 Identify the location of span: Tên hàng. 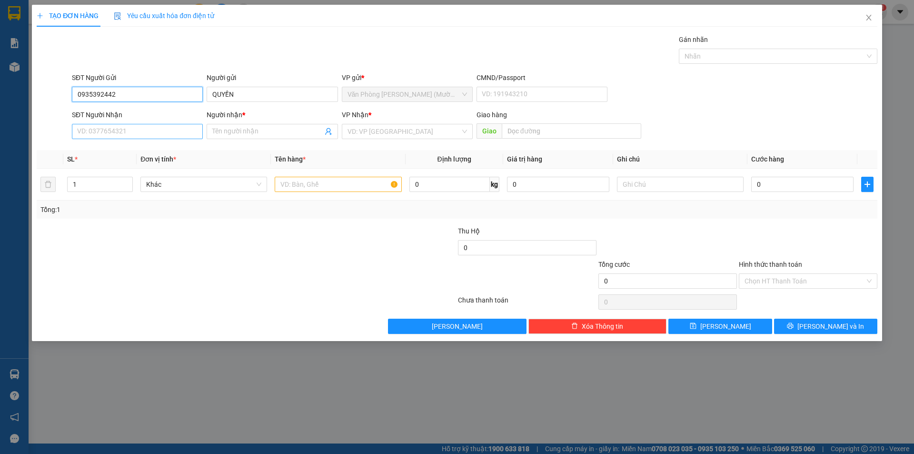
(290, 159).